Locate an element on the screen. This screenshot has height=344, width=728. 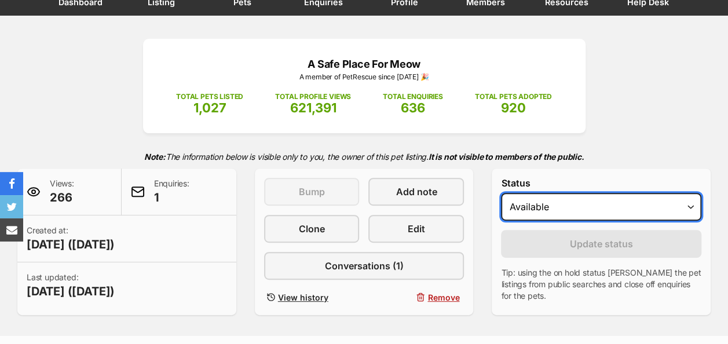
span: Clone is located at coordinates (312, 229).